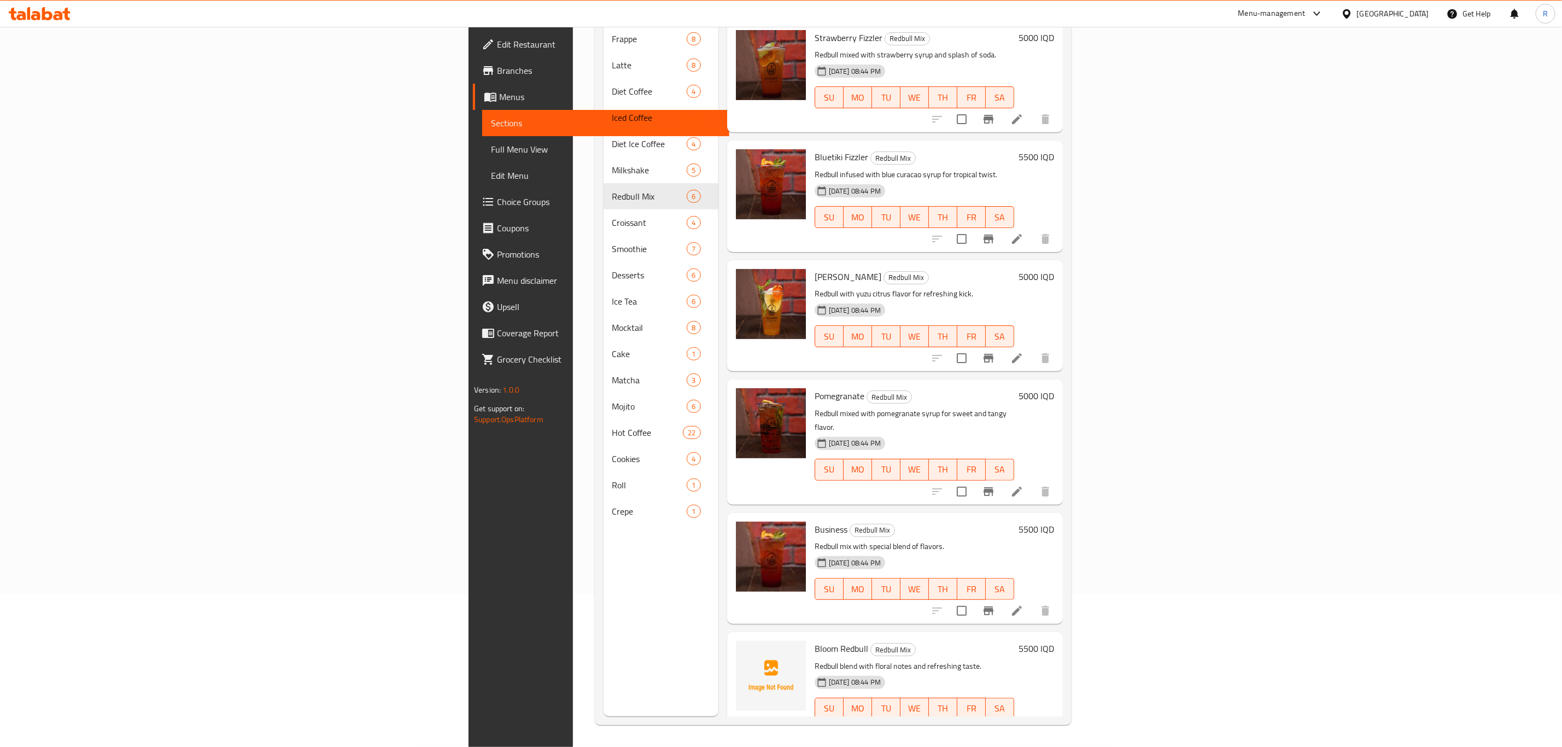 The width and height of the screenshot is (1562, 747). Describe the element at coordinates (601, 44) in the screenshot. I see `a: Edit Restaurant` at that location.